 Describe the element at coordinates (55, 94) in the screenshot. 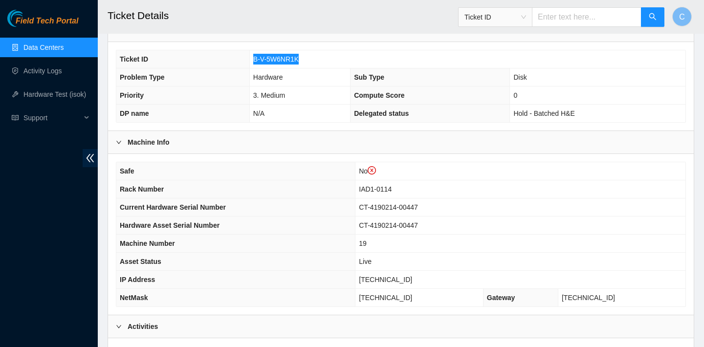

I see `a: Hardware Test (isok)` at that location.